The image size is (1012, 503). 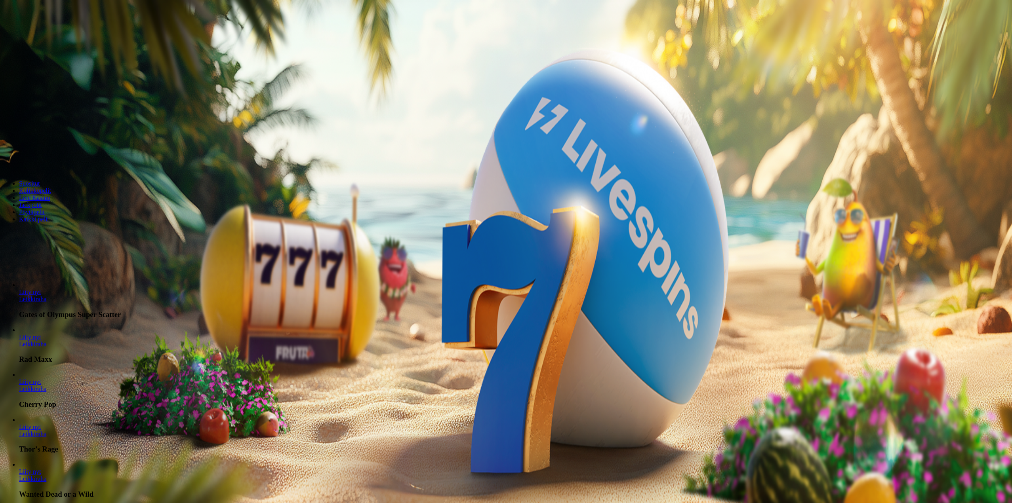 What do you see at coordinates (513, 405) in the screenshot?
I see `h3: Cherry Pop` at bounding box center [513, 405].